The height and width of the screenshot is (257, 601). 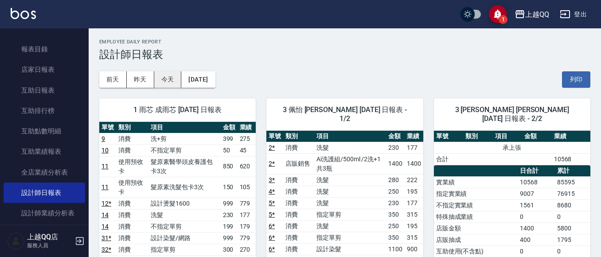 I want to click on button: 前天, so click(x=113, y=79).